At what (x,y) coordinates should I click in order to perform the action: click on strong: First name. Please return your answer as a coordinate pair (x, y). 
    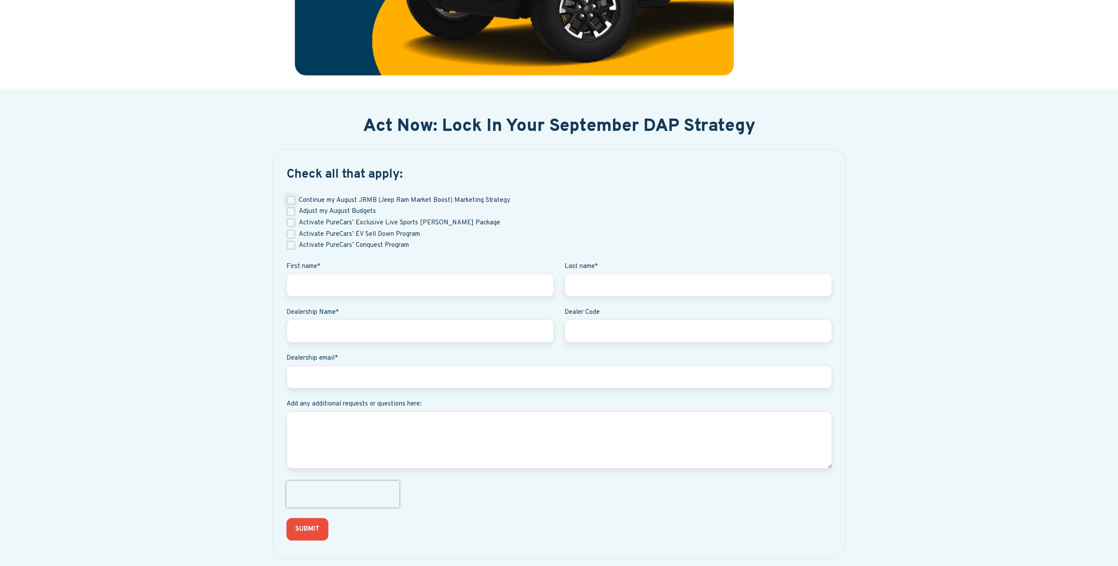
    Looking at the image, I should click on (301, 266).